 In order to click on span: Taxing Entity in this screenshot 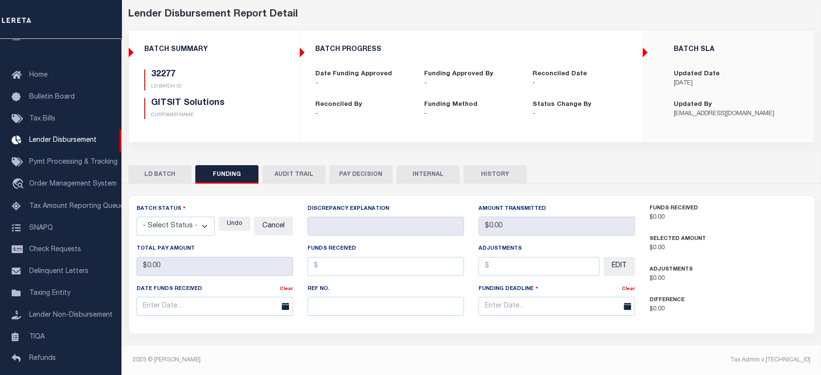, I will do `click(50, 293)`.